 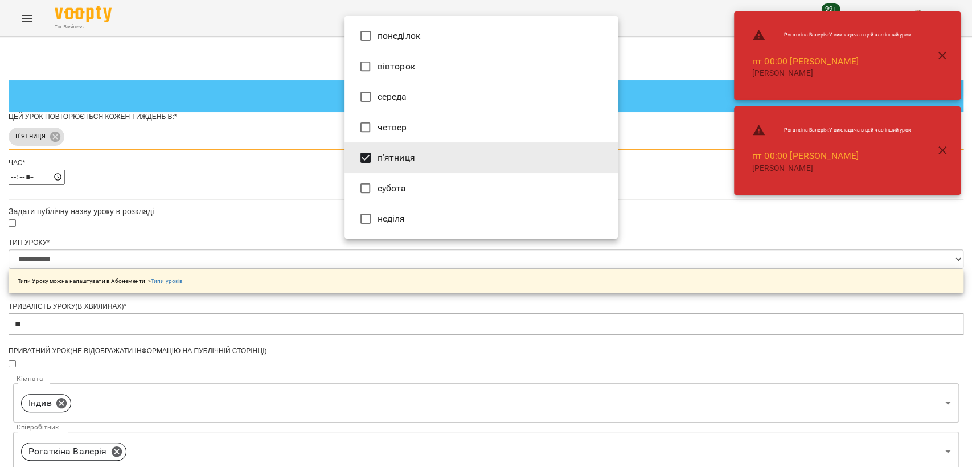 What do you see at coordinates (481, 97) in the screenshot?
I see `li: середа` at bounding box center [481, 97].